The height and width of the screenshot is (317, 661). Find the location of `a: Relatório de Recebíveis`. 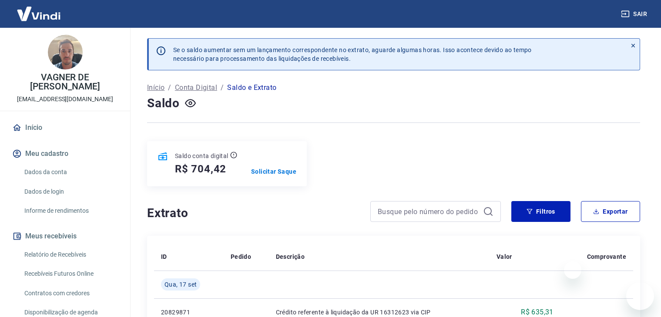

a: Relatório de Recebíveis is located at coordinates (70, 255).